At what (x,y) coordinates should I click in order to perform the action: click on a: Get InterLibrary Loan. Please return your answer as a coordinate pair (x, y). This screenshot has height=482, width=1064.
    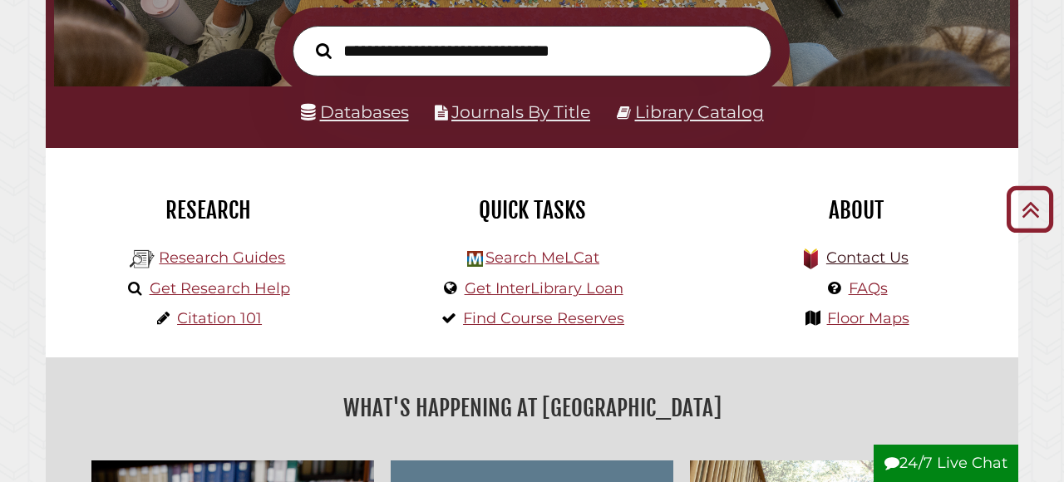
    Looking at the image, I should click on (543, 288).